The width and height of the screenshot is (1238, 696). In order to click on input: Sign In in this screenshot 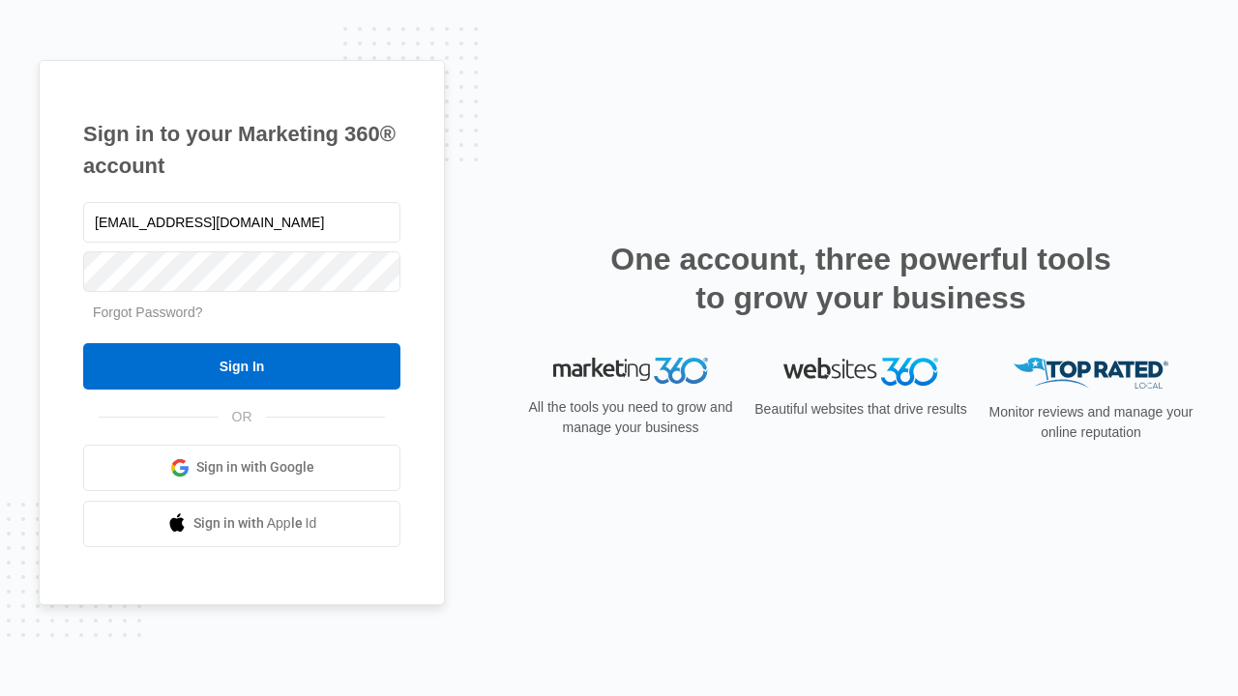, I will do `click(242, 366)`.